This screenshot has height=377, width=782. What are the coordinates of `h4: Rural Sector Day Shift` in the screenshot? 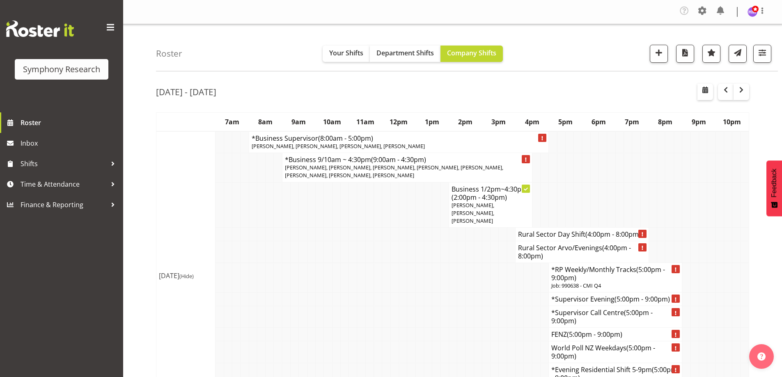 It's located at (582, 234).